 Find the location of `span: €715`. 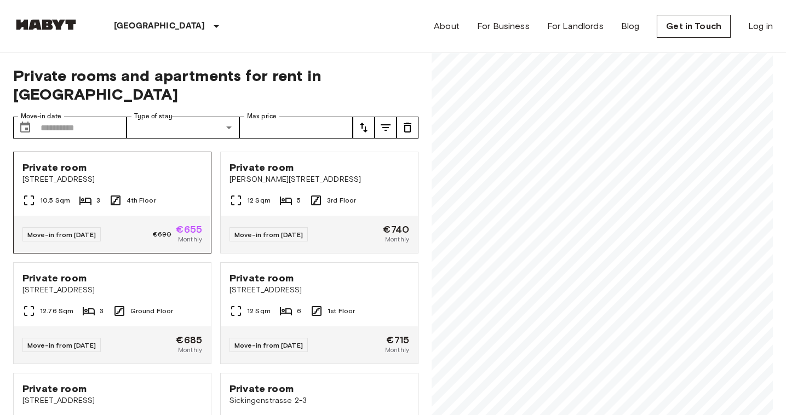

span: €715 is located at coordinates (398, 340).